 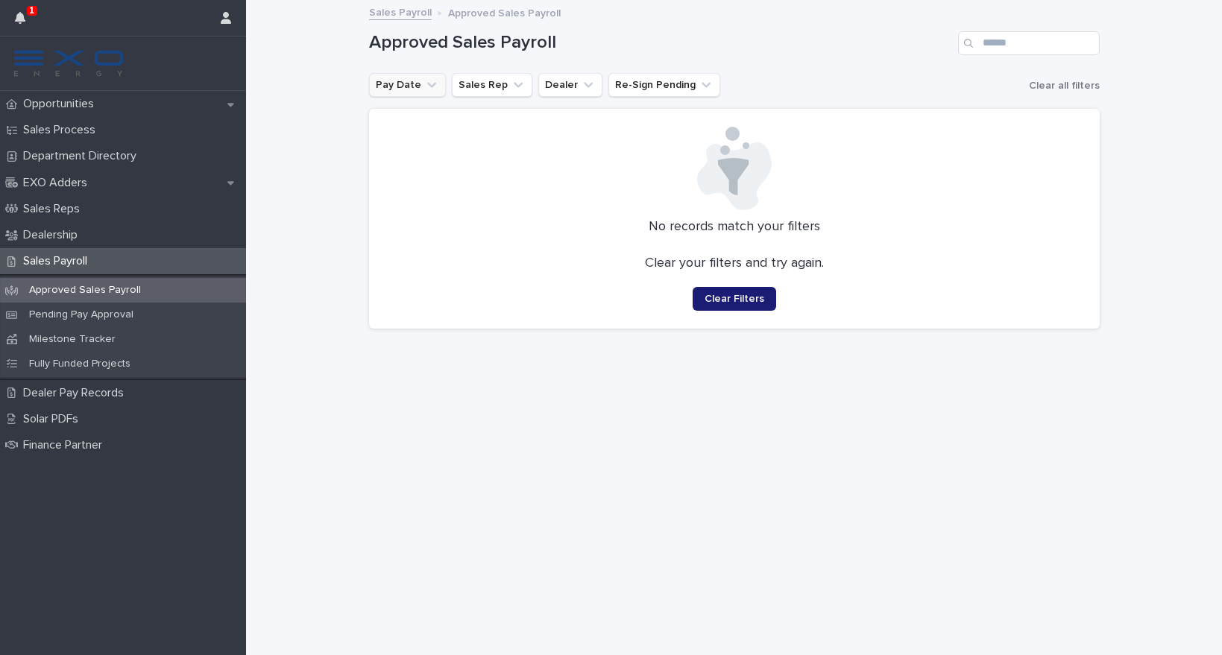 I want to click on a: Sales Payroll, so click(x=400, y=11).